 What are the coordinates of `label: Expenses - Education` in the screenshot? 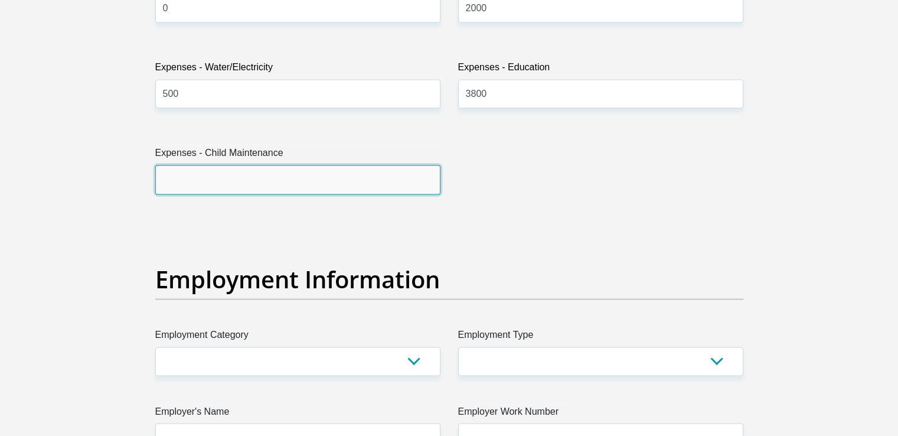 It's located at (601, 70).